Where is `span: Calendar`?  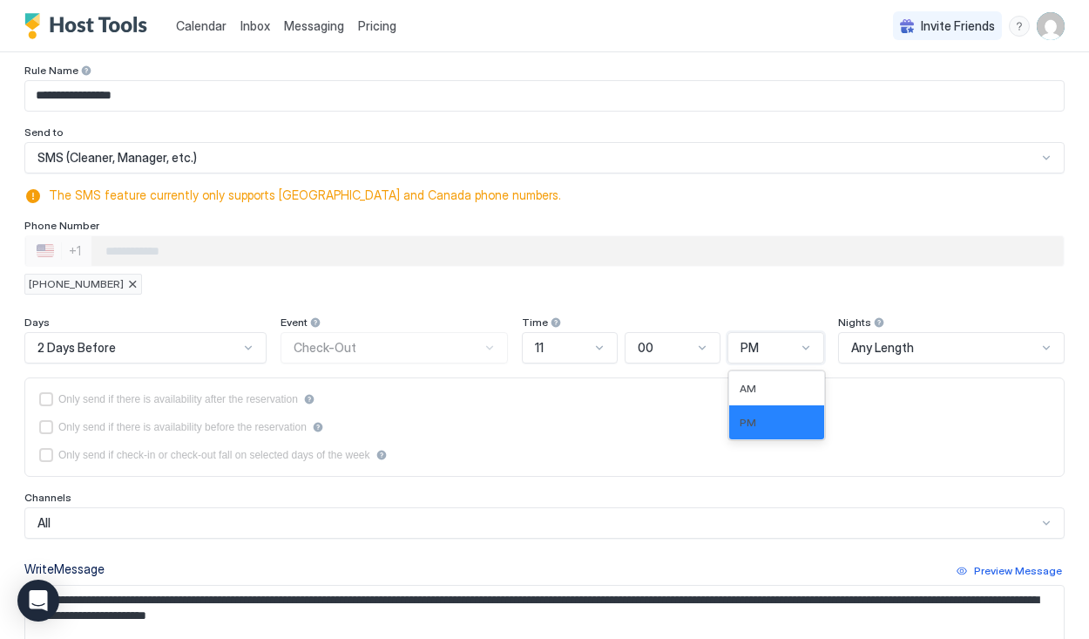
span: Calendar is located at coordinates (201, 25).